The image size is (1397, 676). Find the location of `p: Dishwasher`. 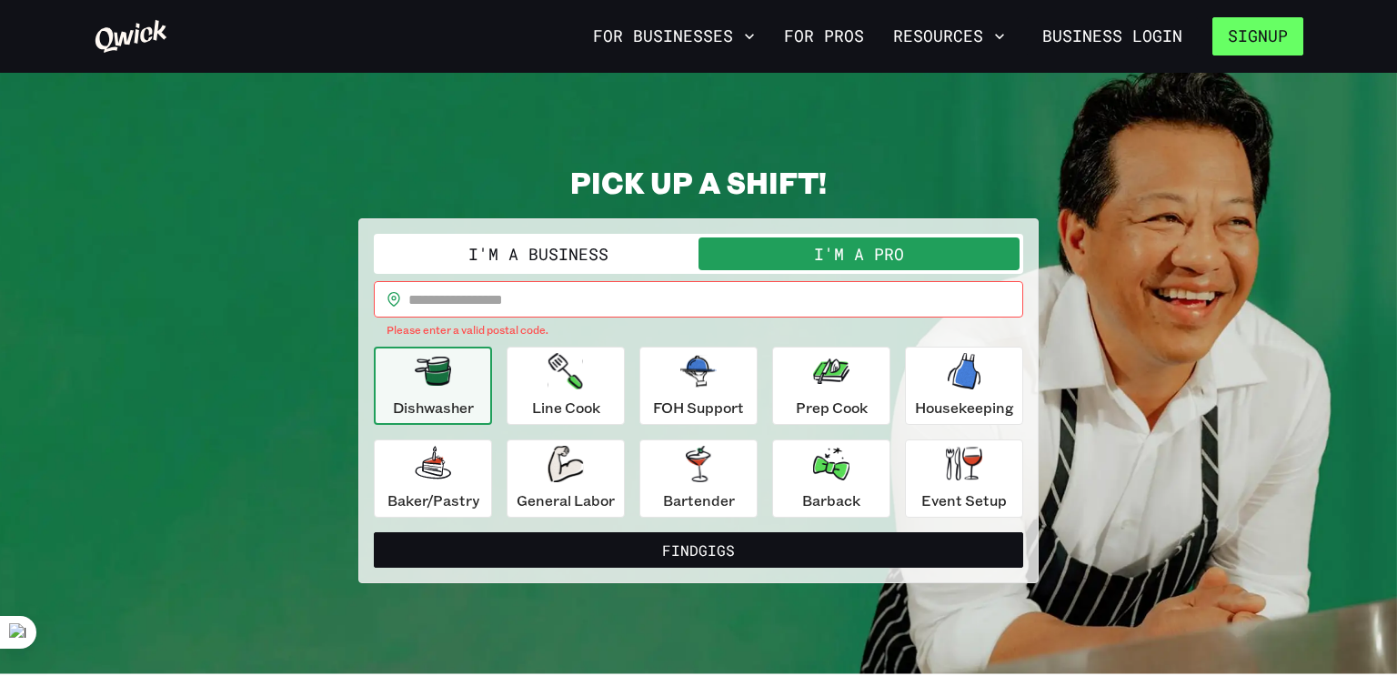

p: Dishwasher is located at coordinates (433, 407).